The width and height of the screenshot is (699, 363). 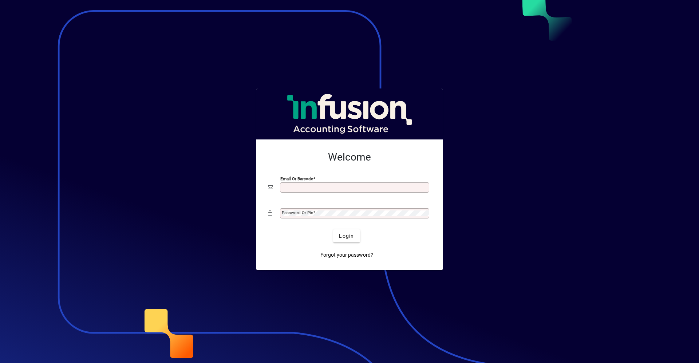 What do you see at coordinates (297, 179) in the screenshot?
I see `mat-label: Email or Barcode` at bounding box center [297, 179].